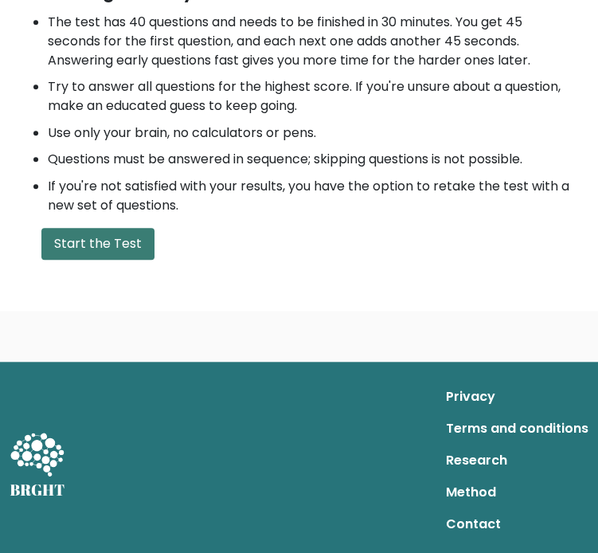  What do you see at coordinates (517, 524) in the screenshot?
I see `a: Contact` at bounding box center [517, 524].